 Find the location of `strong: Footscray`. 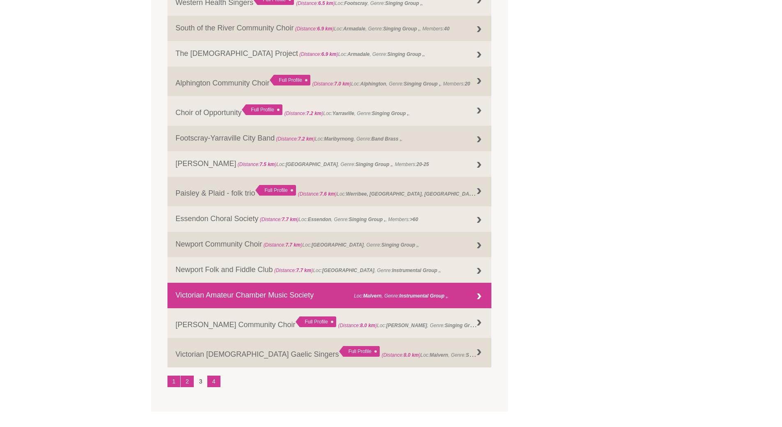

strong: Footscray is located at coordinates (356, 3).